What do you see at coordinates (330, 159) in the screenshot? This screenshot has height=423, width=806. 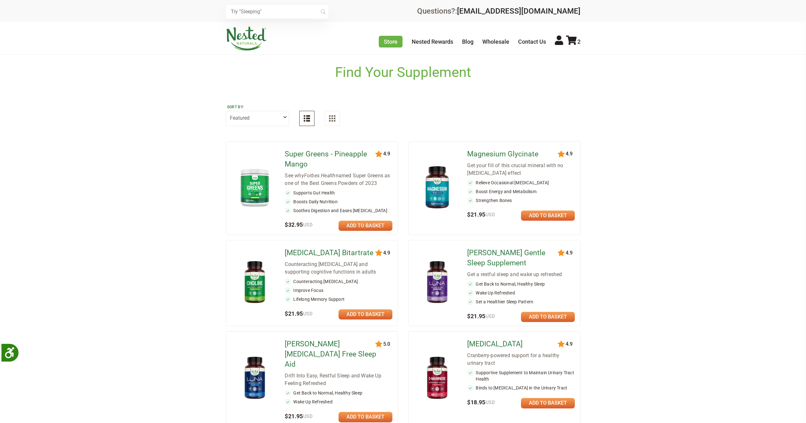 I see `a: Super Greens - Pineapple Mango` at bounding box center [330, 159].